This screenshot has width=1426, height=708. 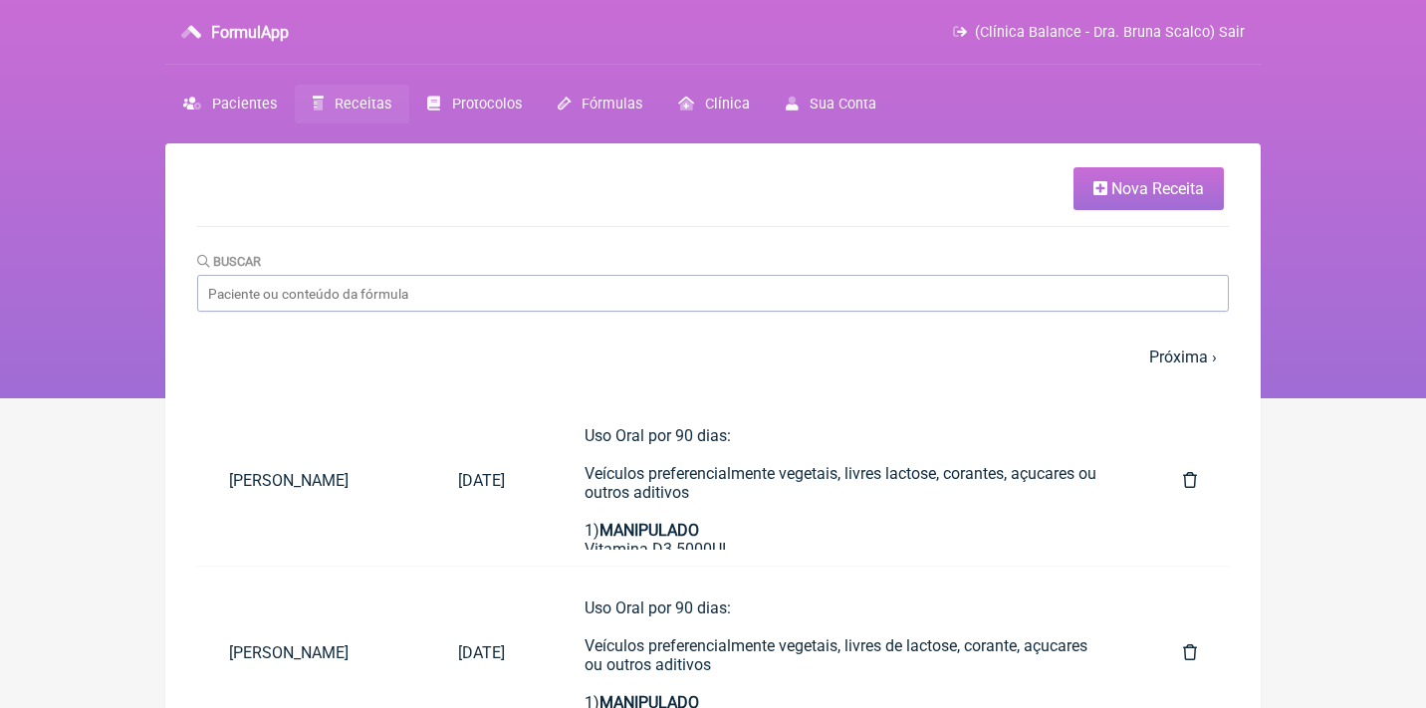 What do you see at coordinates (649, 530) in the screenshot?
I see `strong: MANIPULADO` at bounding box center [649, 530].